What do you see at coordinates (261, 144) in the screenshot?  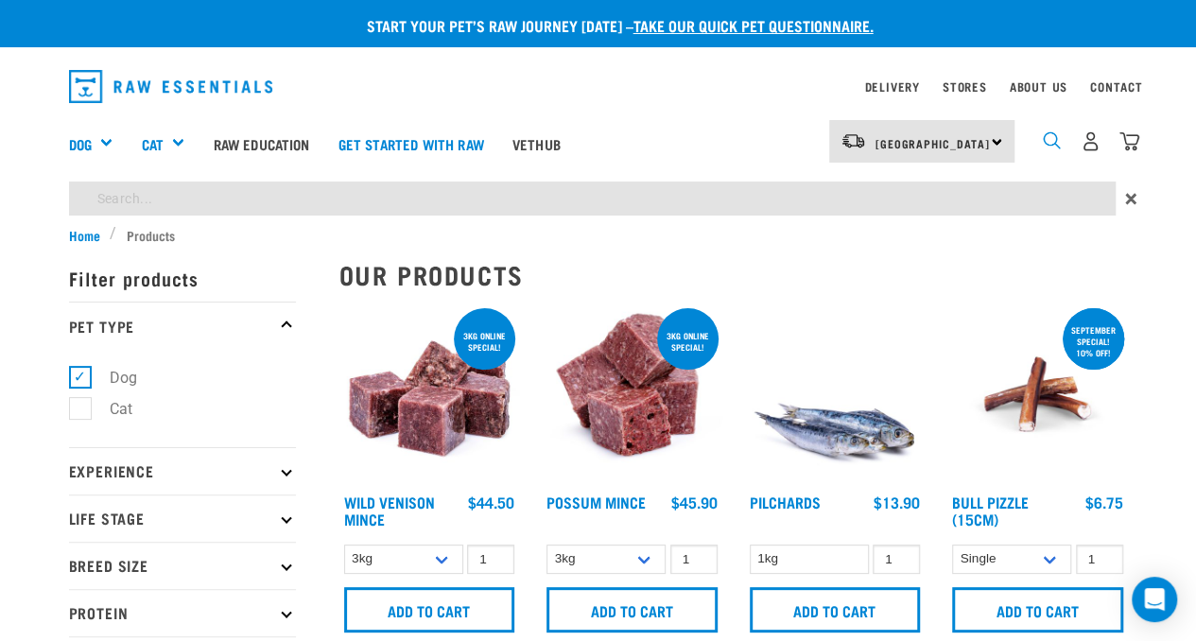 I see `a: Raw Education` at bounding box center [261, 144].